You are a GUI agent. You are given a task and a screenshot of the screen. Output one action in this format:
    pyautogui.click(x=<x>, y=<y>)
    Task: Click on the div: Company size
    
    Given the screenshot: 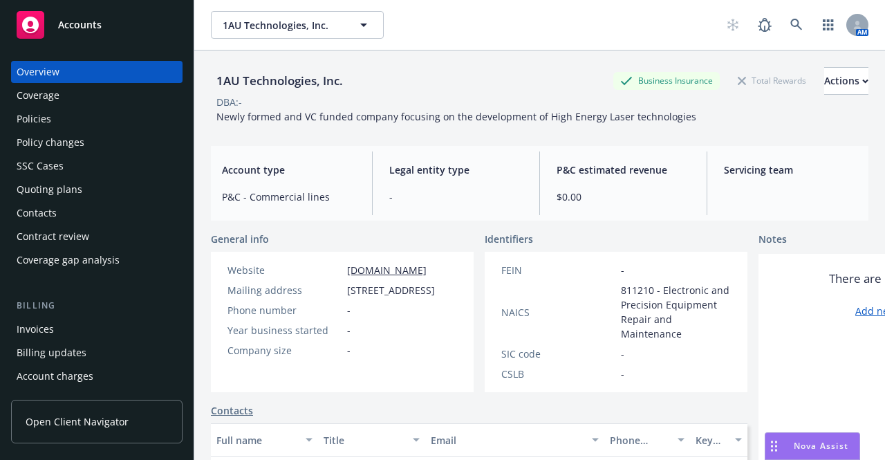 What is the action you would take?
    pyautogui.click(x=284, y=350)
    